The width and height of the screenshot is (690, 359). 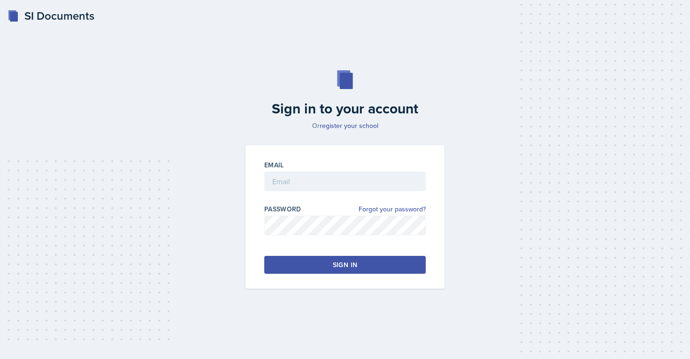 I want to click on button: Sign in, so click(x=345, y=265).